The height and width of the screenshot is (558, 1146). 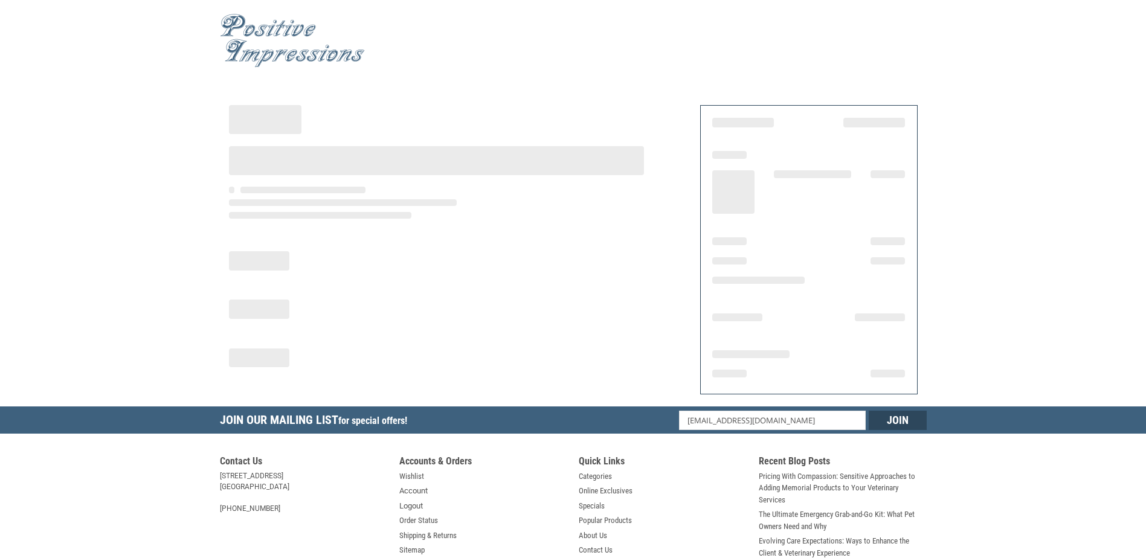 What do you see at coordinates (842, 463) in the screenshot?
I see `h5: Recent Blog Posts` at bounding box center [842, 463].